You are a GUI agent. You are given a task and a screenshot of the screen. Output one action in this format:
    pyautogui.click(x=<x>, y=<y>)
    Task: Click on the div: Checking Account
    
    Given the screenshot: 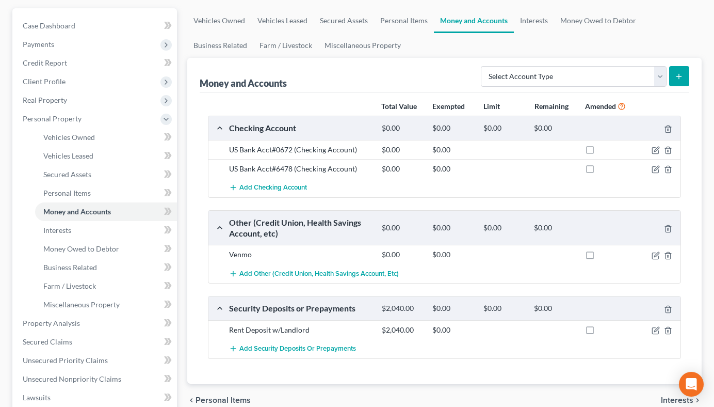 What is the action you would take?
    pyautogui.click(x=300, y=127)
    